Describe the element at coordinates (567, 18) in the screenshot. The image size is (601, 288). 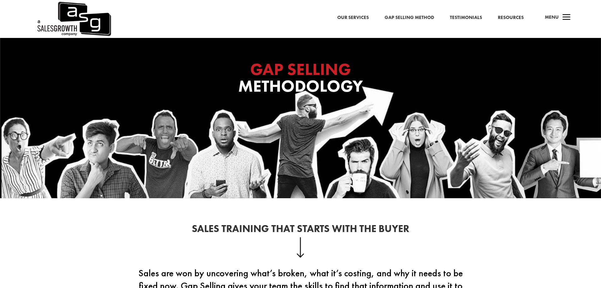
I see `span: a` at that location.